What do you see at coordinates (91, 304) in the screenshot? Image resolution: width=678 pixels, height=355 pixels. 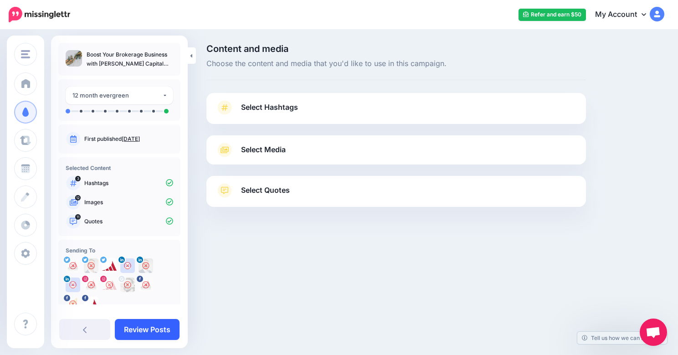 I see `img: 399104346_122094394520107808_8742160959740680341_n-bsa152839.jpg` at bounding box center [91, 304].